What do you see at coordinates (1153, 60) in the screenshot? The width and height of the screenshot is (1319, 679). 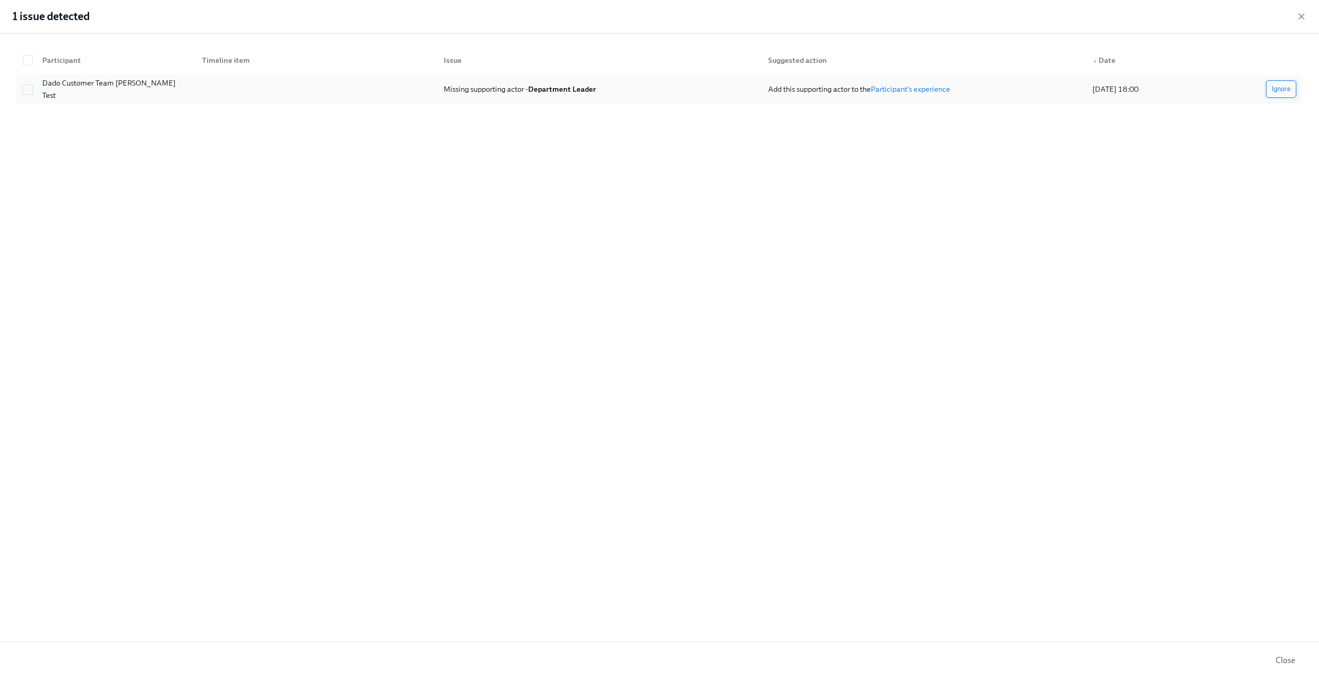 I see `div: Date` at bounding box center [1153, 60].